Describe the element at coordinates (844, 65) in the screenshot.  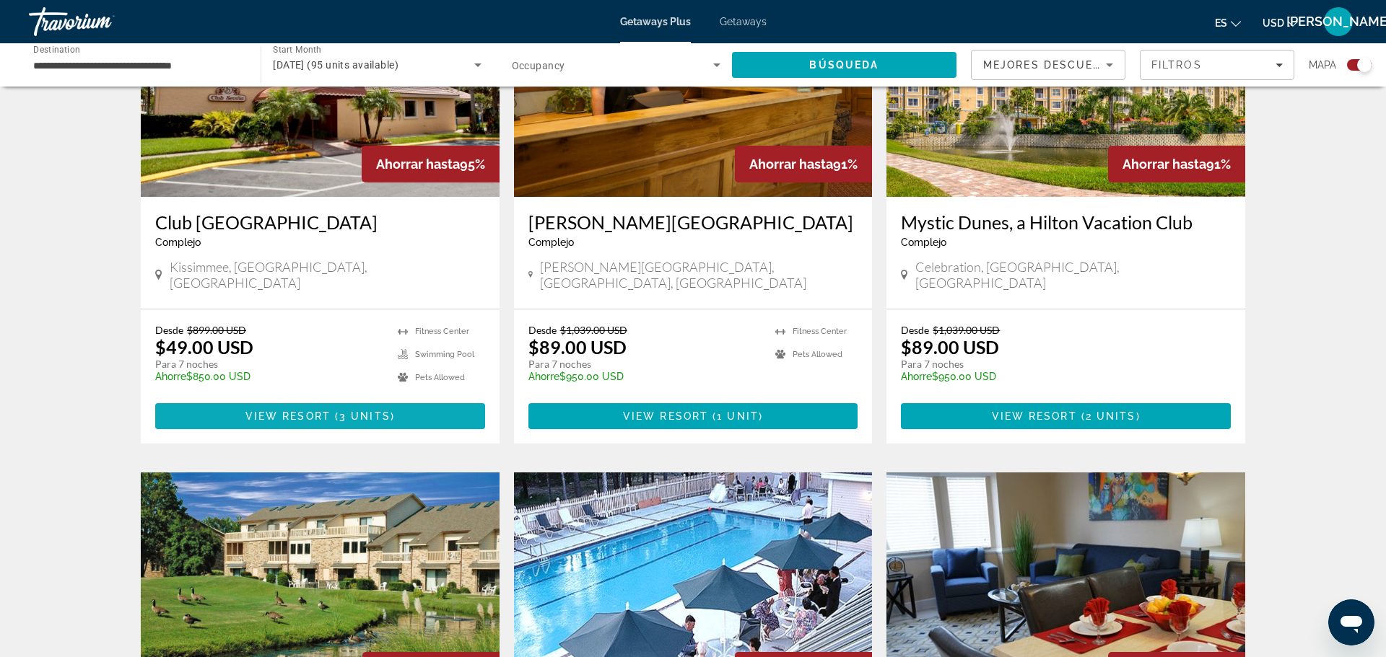
I see `button: Search` at that location.